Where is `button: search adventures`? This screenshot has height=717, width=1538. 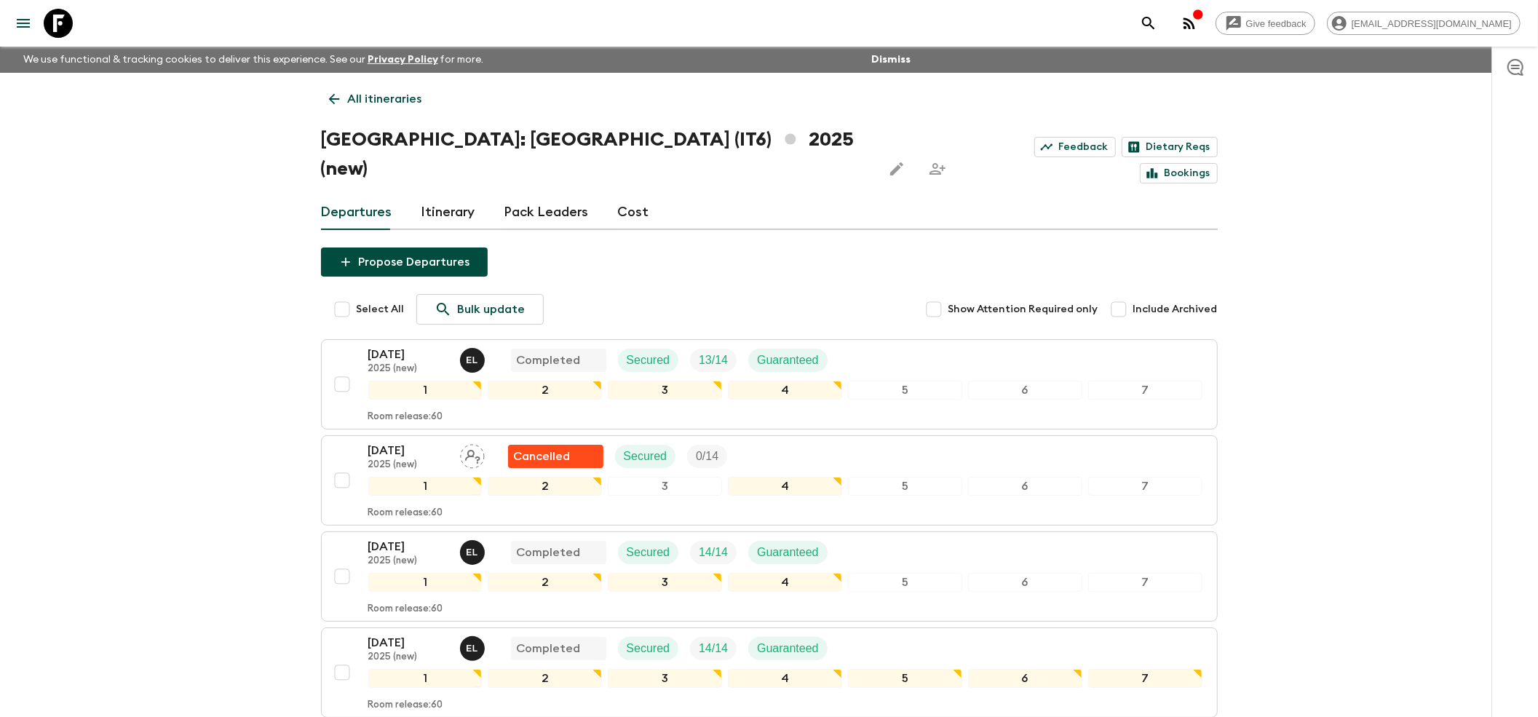 button: search adventures is located at coordinates (1148, 23).